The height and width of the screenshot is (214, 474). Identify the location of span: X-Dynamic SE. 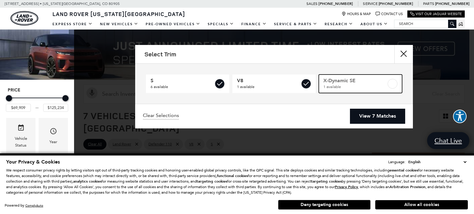
(355, 81).